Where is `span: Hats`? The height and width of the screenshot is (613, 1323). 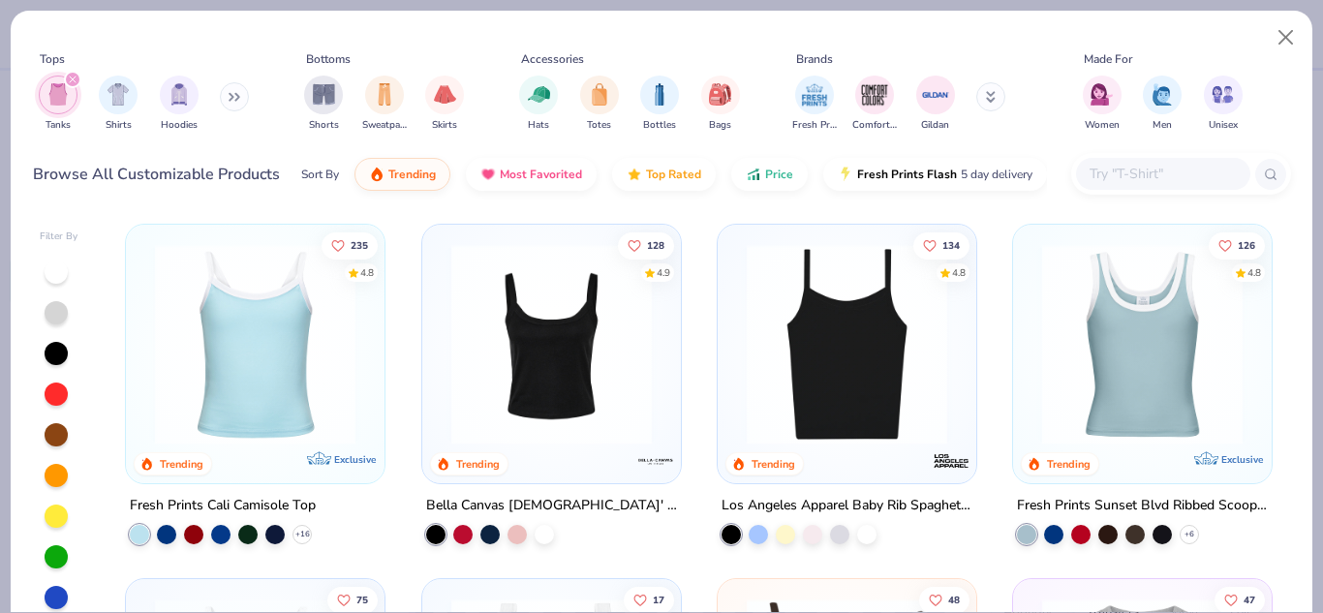 span: Hats is located at coordinates (538, 125).